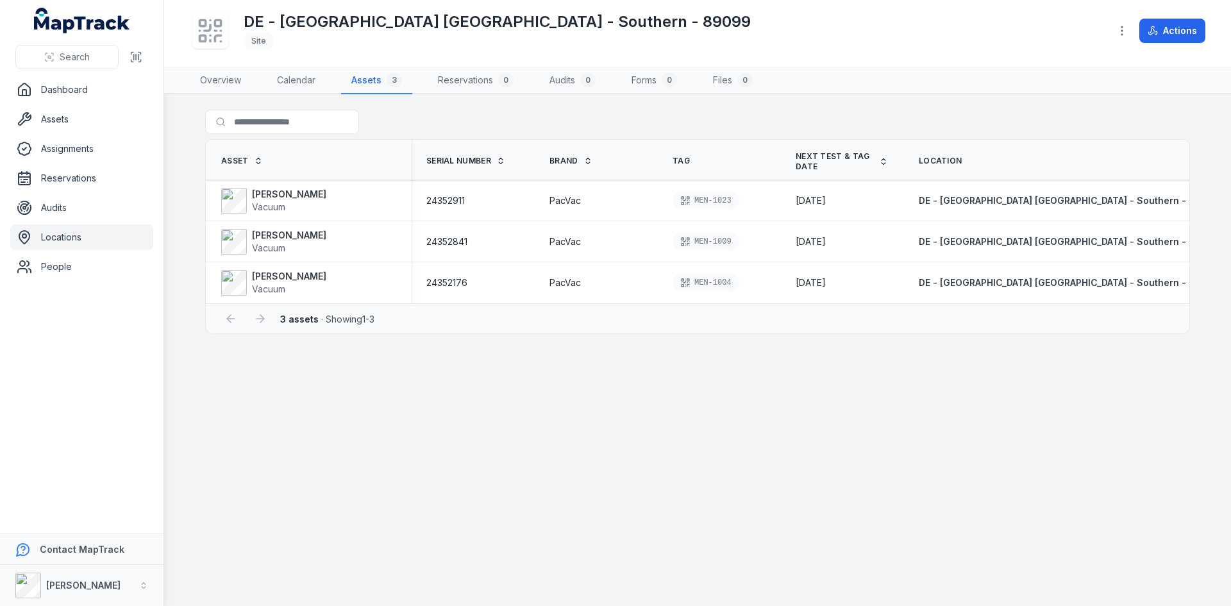 Image resolution: width=1231 pixels, height=606 pixels. I want to click on span: Location, so click(940, 161).